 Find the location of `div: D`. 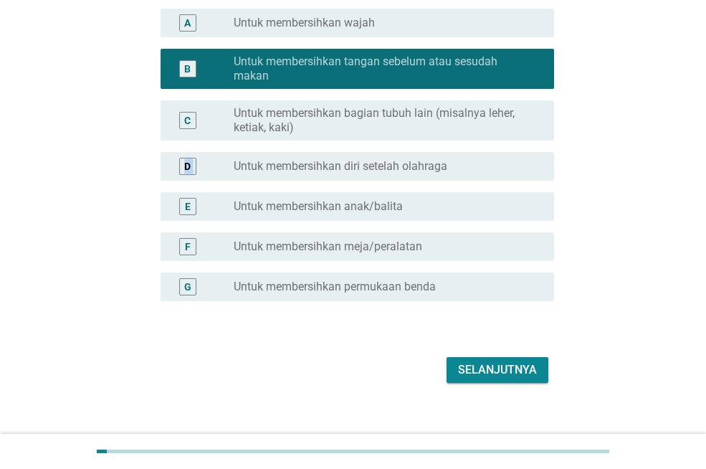

div: D is located at coordinates (187, 166).